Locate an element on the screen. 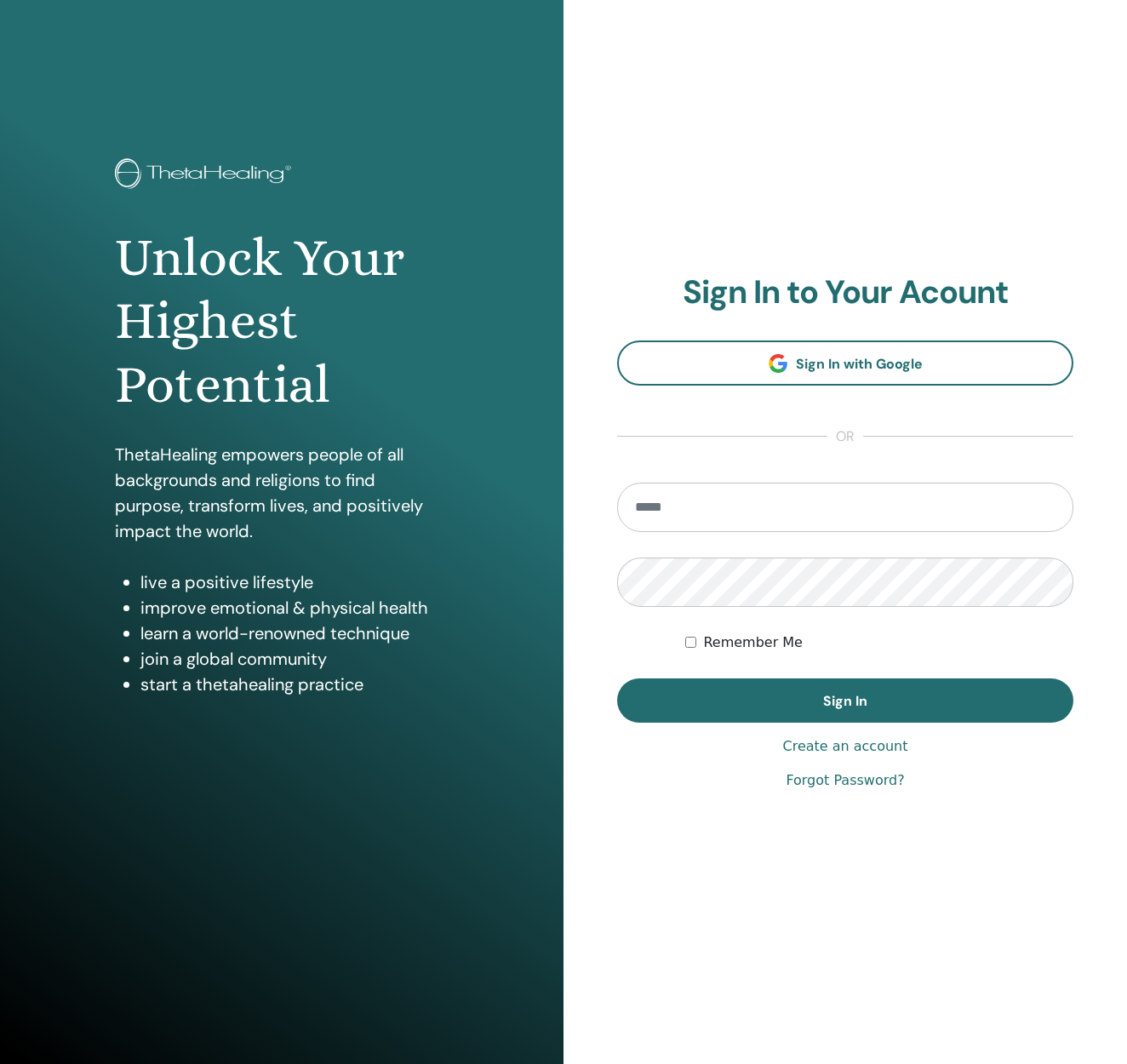 This screenshot has height=1064, width=1127. span: or is located at coordinates (845, 437).